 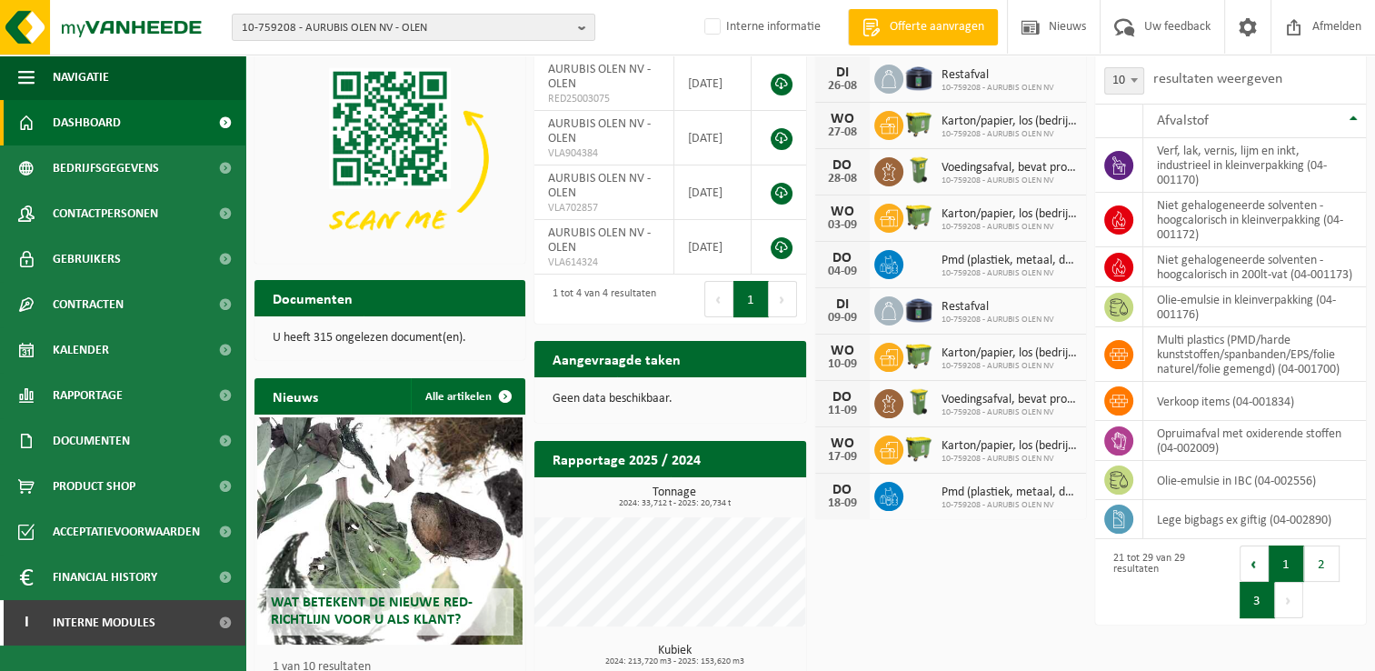 What do you see at coordinates (105, 168) in the screenshot?
I see `span: Bedrijfsgegevens` at bounding box center [105, 168].